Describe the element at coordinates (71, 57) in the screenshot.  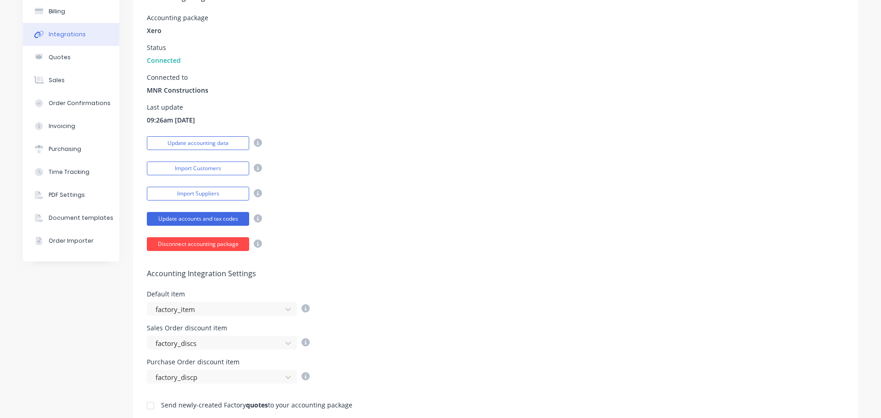
I see `button: Quotes` at that location.